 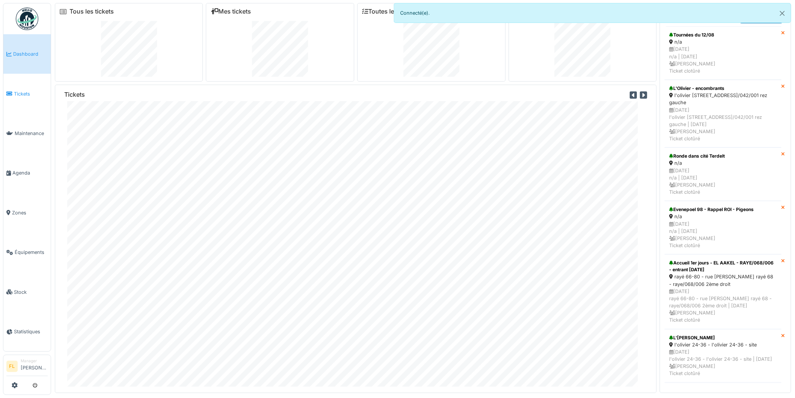 I want to click on span: Tickets, so click(x=31, y=94).